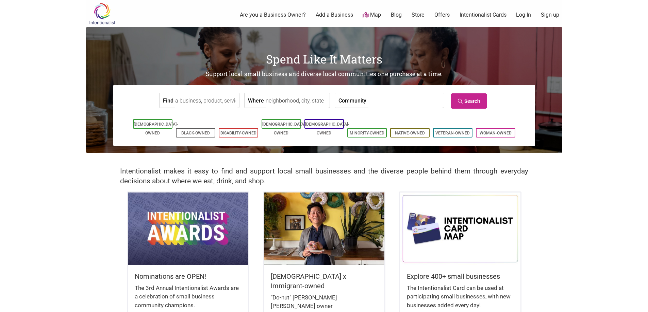 The image size is (648, 312). What do you see at coordinates (195, 133) in the screenshot?
I see `a: Black-Owned` at bounding box center [195, 133].